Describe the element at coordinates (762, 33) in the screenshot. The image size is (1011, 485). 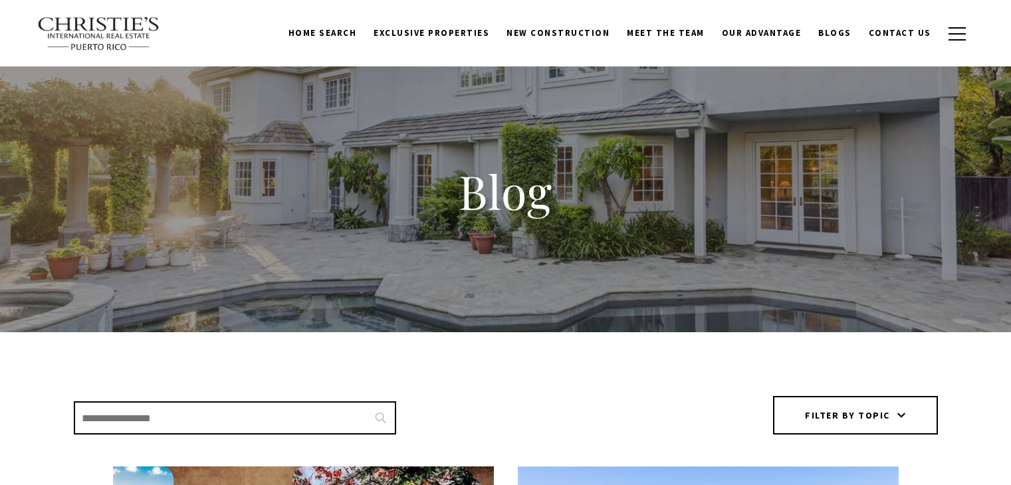
I see `span: Our Advantage` at that location.